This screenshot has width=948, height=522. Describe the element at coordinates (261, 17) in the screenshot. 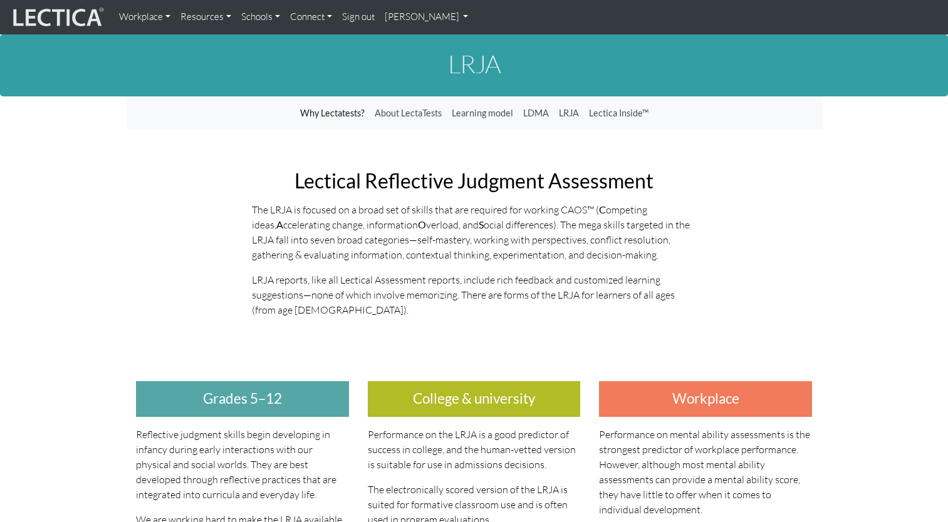

I see `a: Schools` at that location.